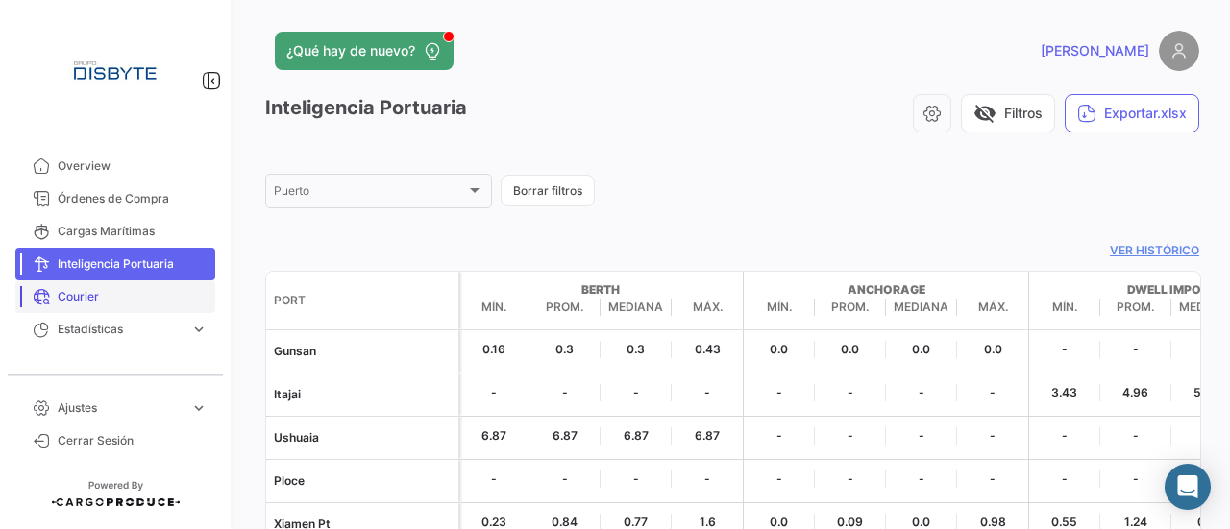 This screenshot has height=529, width=1230. I want to click on p: Itajai, so click(362, 395).